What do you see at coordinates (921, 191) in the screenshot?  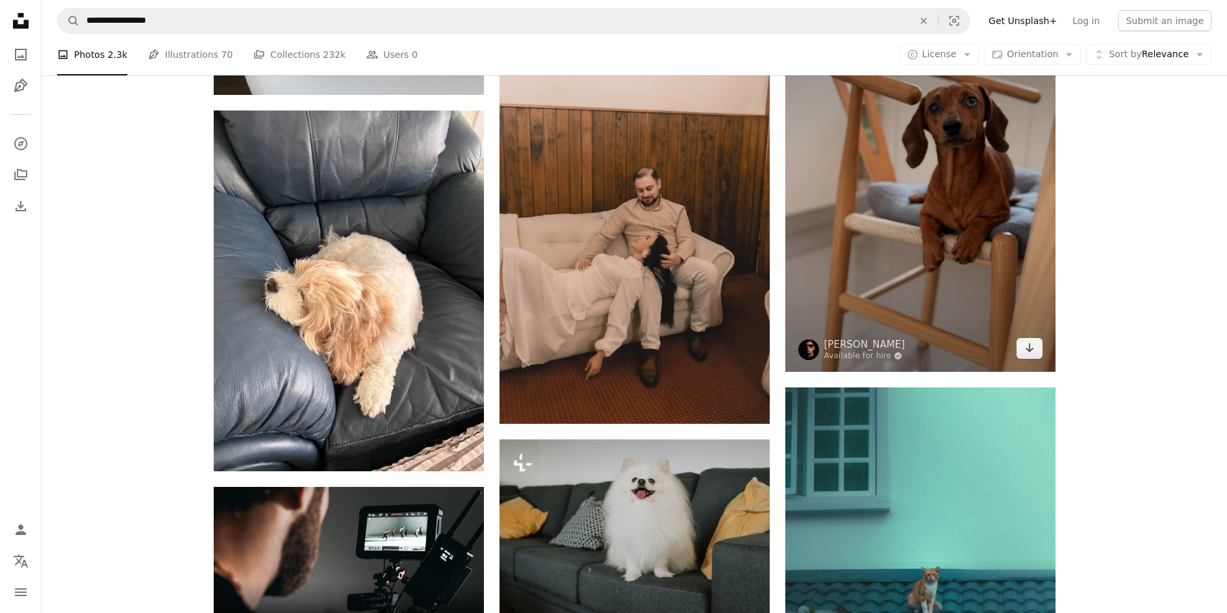 I see `img: A brown dog sitting on top of a wooden chair` at bounding box center [921, 191].